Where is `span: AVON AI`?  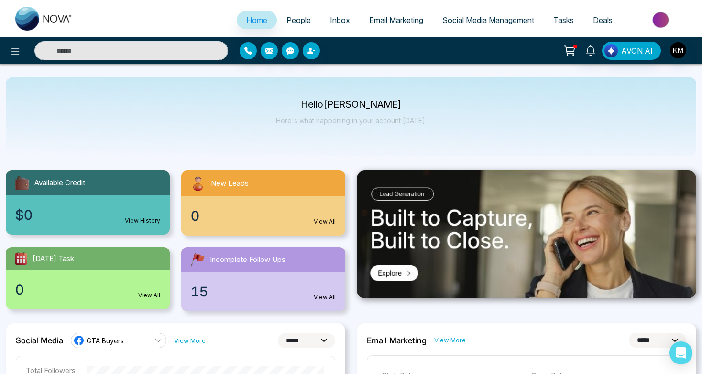 span: AVON AI is located at coordinates (637, 51).